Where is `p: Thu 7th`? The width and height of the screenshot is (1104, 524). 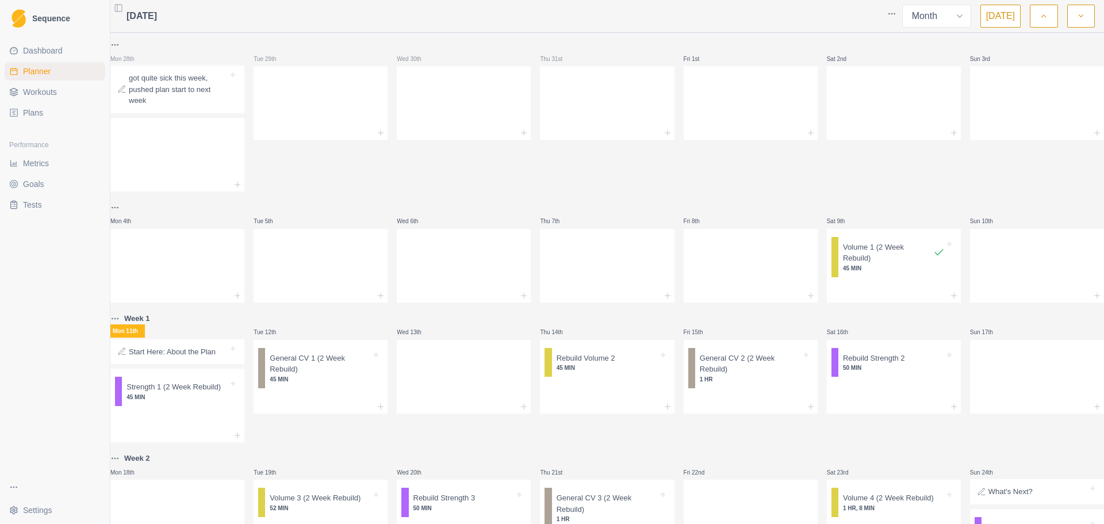
p: Thu 7th is located at coordinates (557, 221).